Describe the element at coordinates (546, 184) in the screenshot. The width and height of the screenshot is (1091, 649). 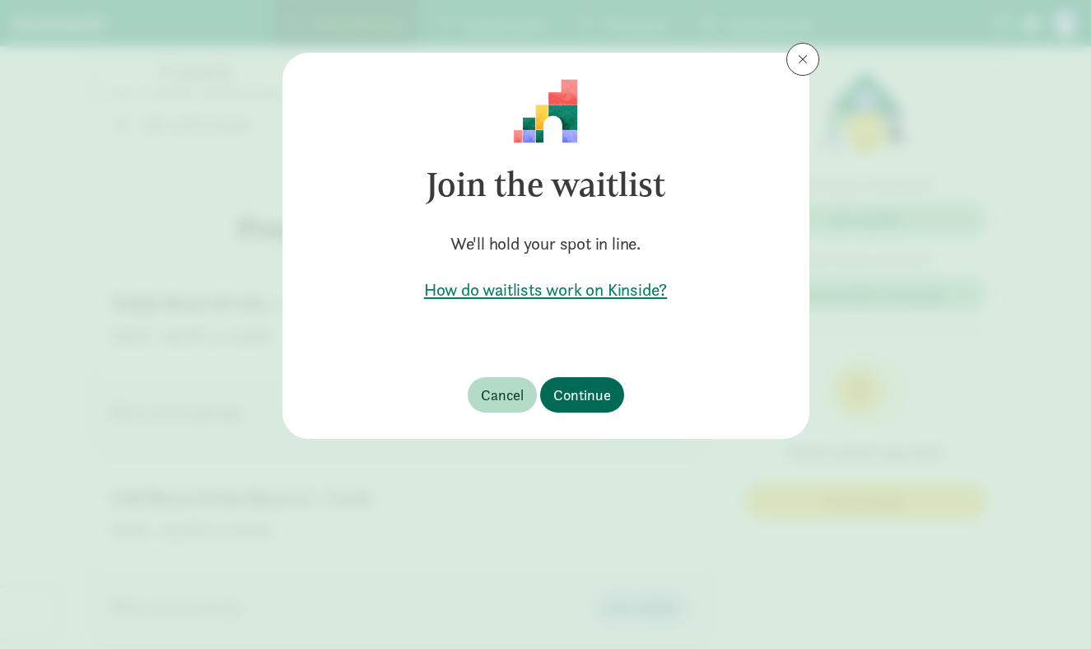
I see `h3: Join the waitlist` at that location.